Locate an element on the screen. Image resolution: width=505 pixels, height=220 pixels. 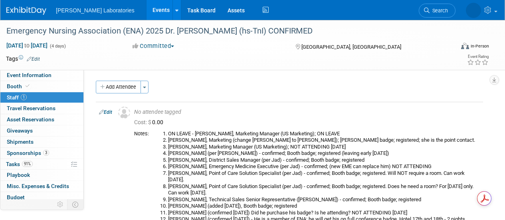
a: Search is located at coordinates (437, 10).